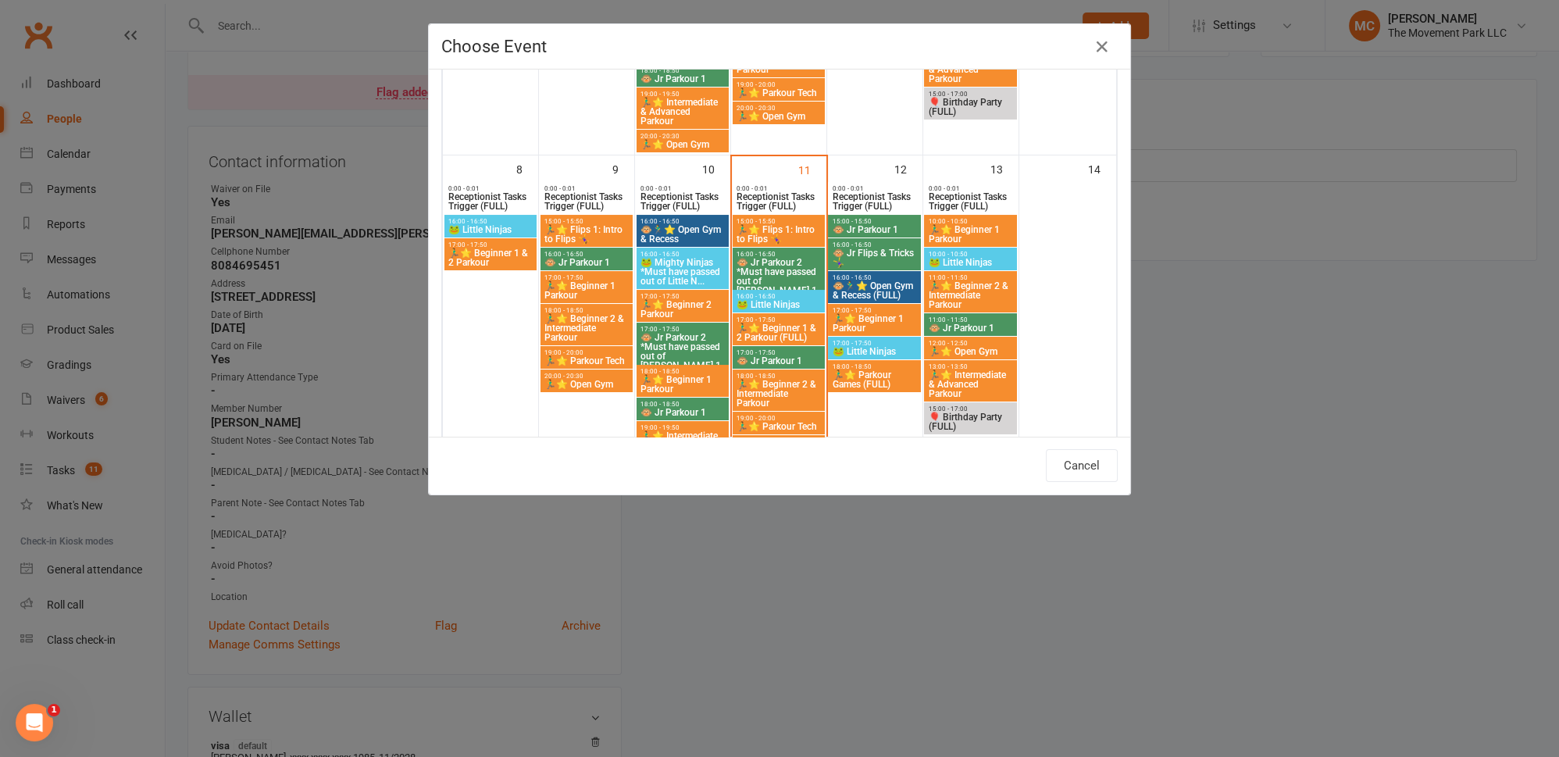  I want to click on span: 12:00 - 12:50, so click(970, 343).